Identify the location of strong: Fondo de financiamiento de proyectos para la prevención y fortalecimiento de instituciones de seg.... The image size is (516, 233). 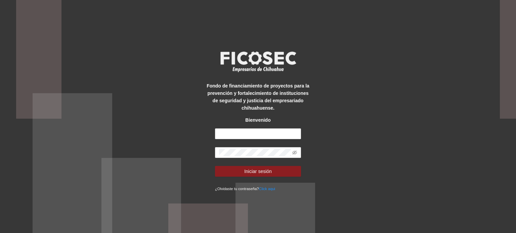
(258, 97).